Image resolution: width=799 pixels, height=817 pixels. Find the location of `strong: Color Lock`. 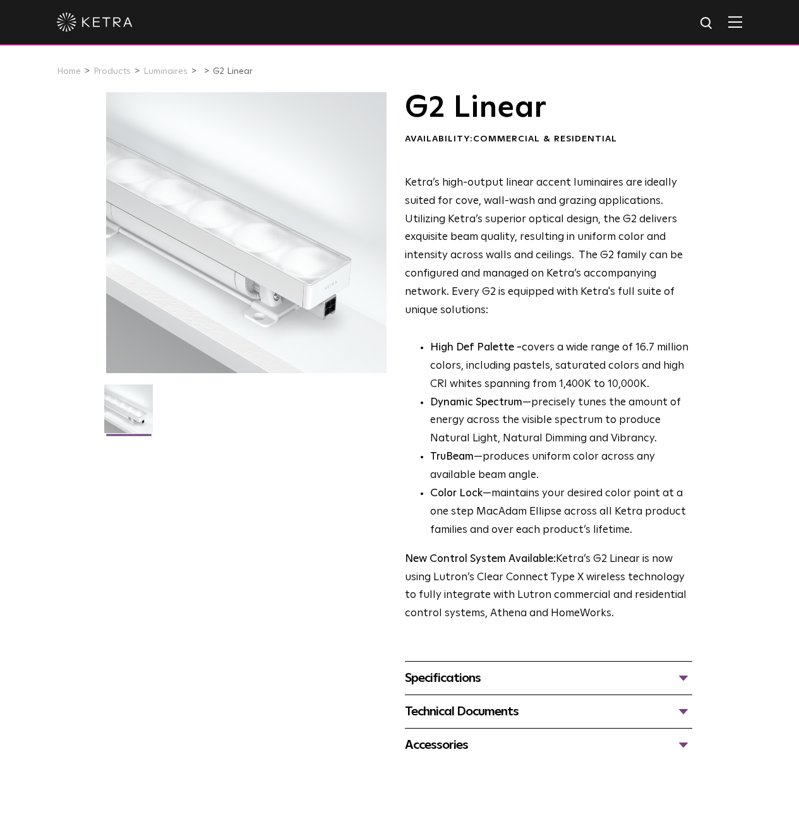

strong: Color Lock is located at coordinates (456, 493).